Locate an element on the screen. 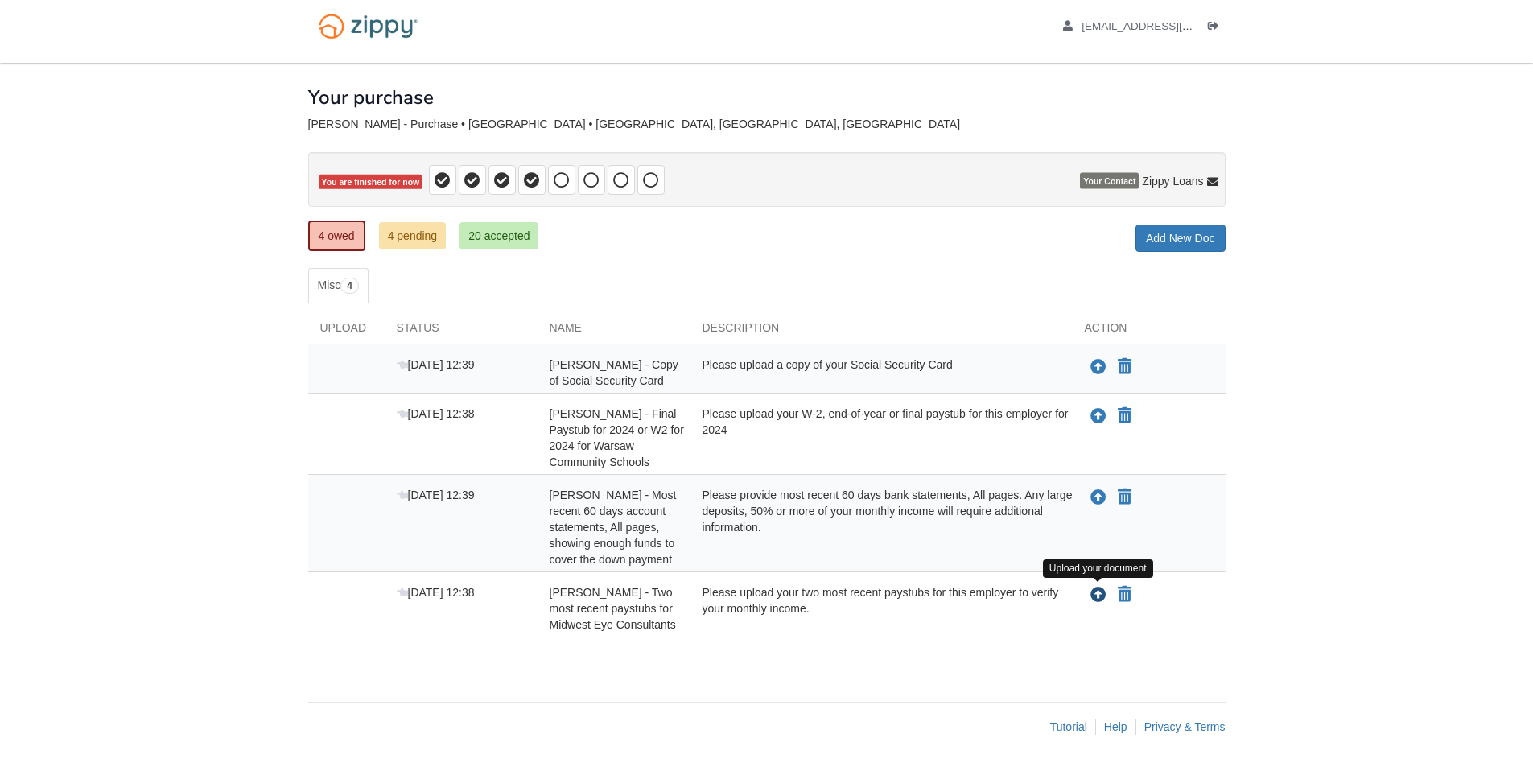 This screenshot has height=767, width=1533. button: Upload Amanda Richards - Most recent 60 days account statements, All pages, showing enough funds ... is located at coordinates (1098, 497).